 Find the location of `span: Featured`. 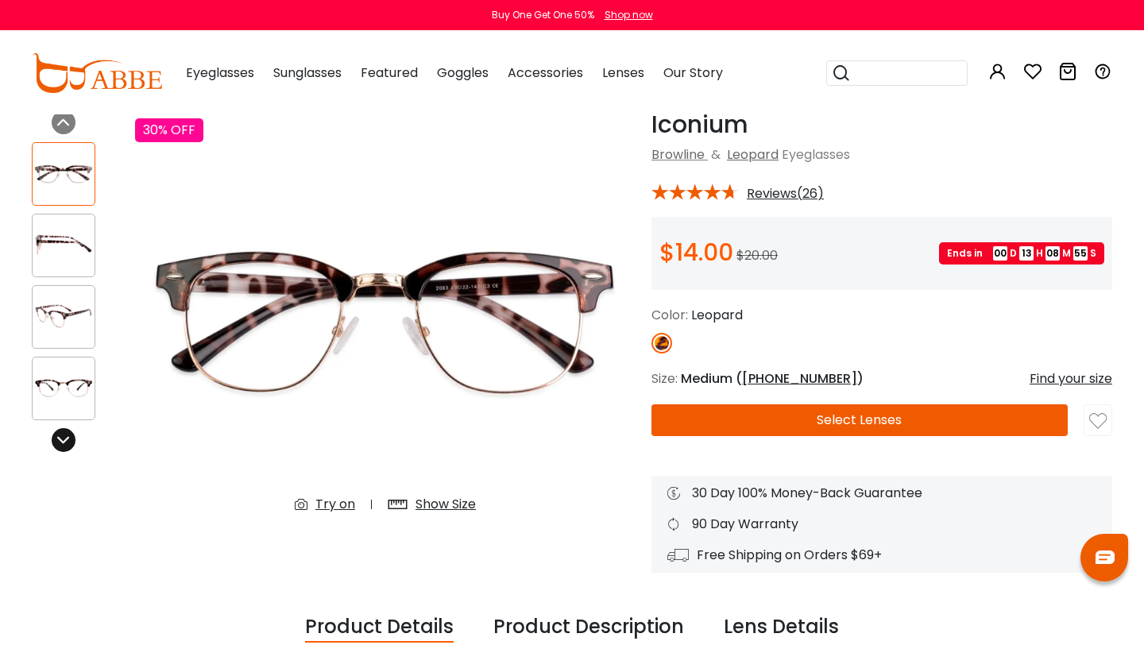

span: Featured is located at coordinates (389, 72).